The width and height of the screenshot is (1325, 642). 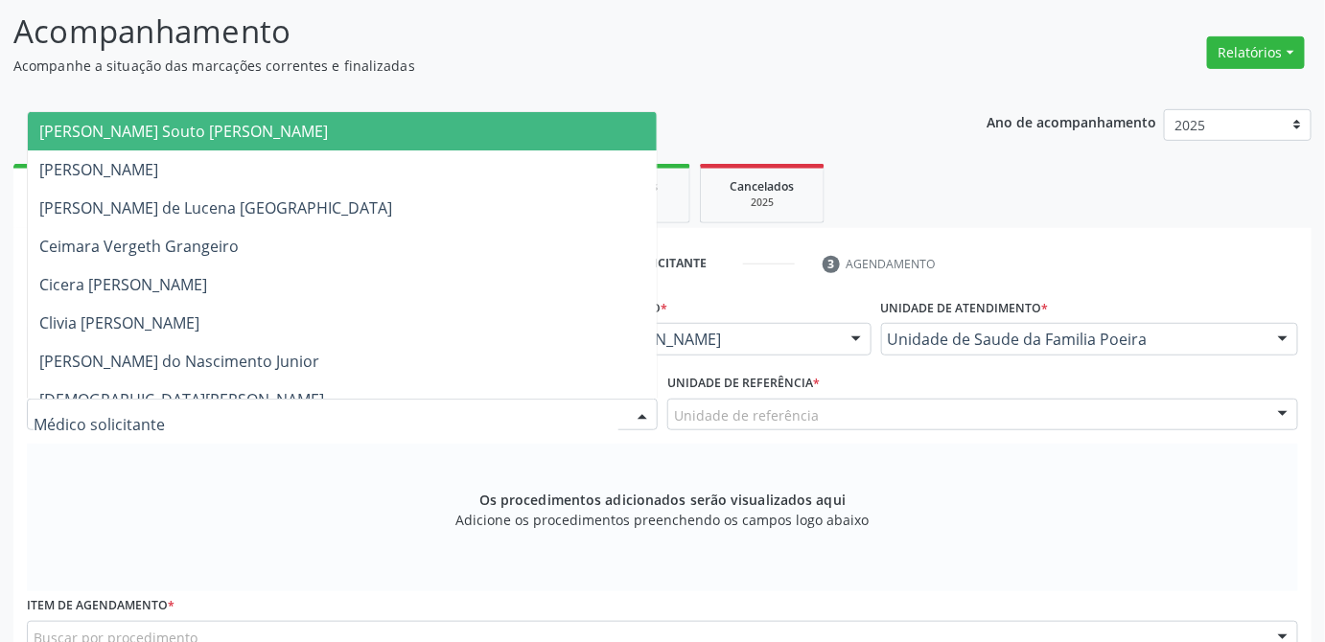 I want to click on label: Unidade de atendimento, so click(x=964, y=308).